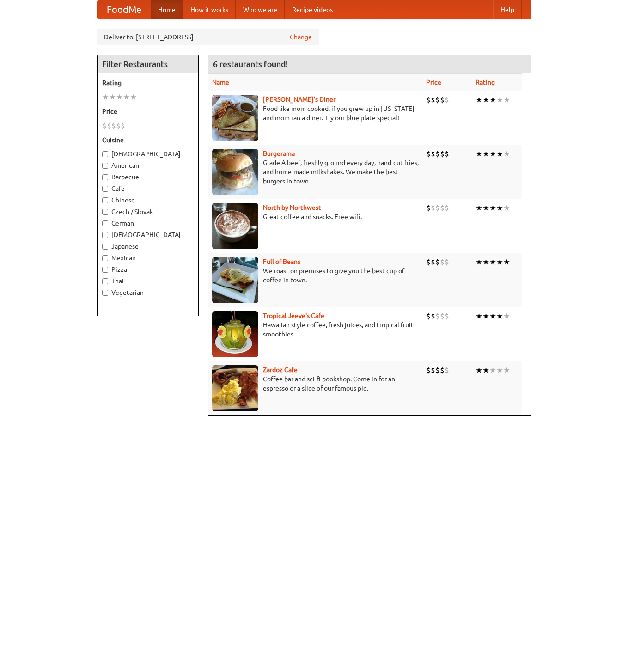 Image resolution: width=628 pixels, height=654 pixels. What do you see at coordinates (279, 153) in the screenshot?
I see `a: Burgerama` at bounding box center [279, 153].